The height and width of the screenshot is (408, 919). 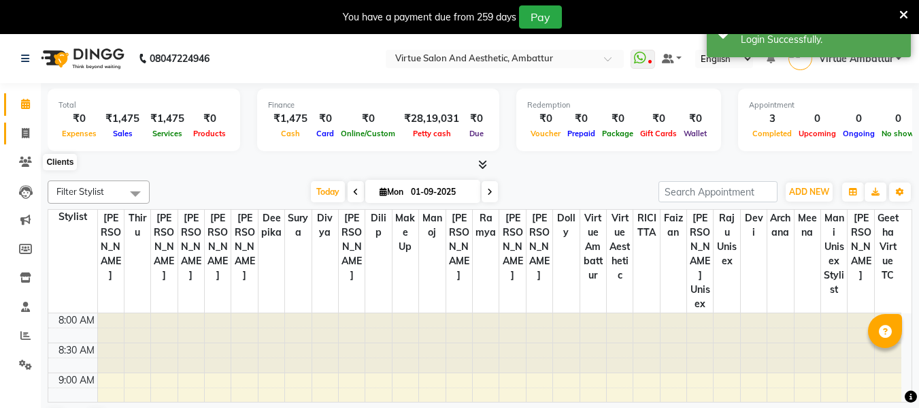 What do you see at coordinates (180, 59) in the screenshot?
I see `b: 08047224946` at bounding box center [180, 59].